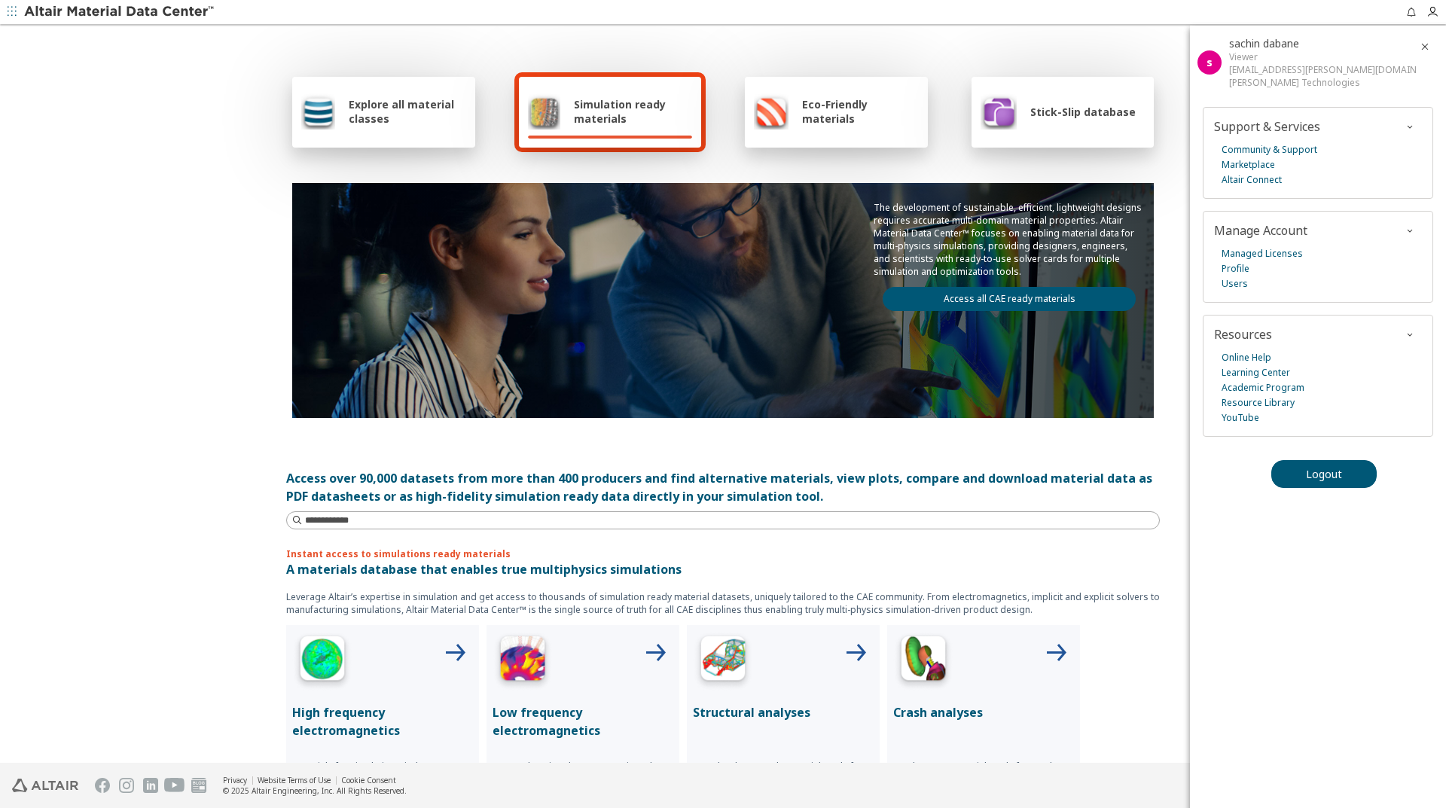 The width and height of the screenshot is (1446, 808). Describe the element at coordinates (1324, 474) in the screenshot. I see `button: Logout` at that location.